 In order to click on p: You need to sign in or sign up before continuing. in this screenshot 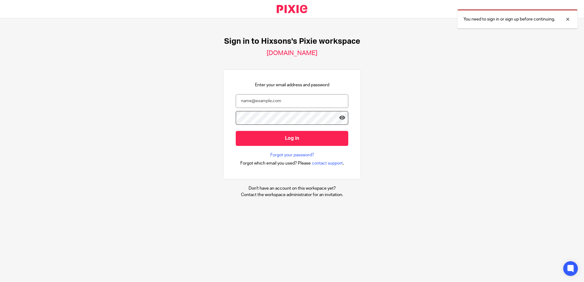, I will do `click(509, 19)`.